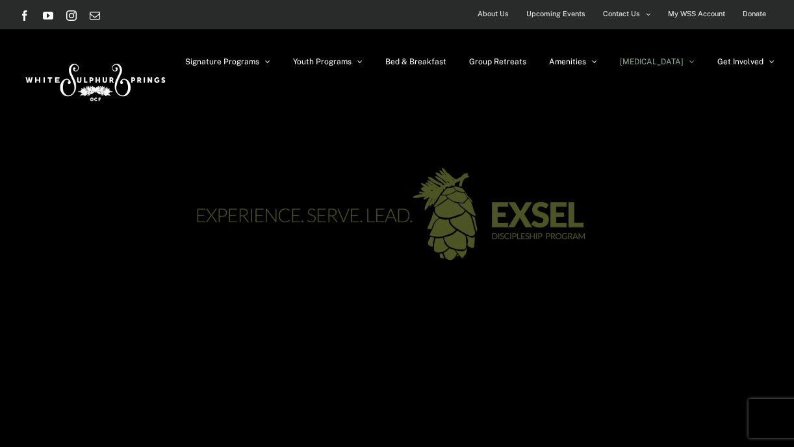  I want to click on a: Instagram, so click(71, 16).